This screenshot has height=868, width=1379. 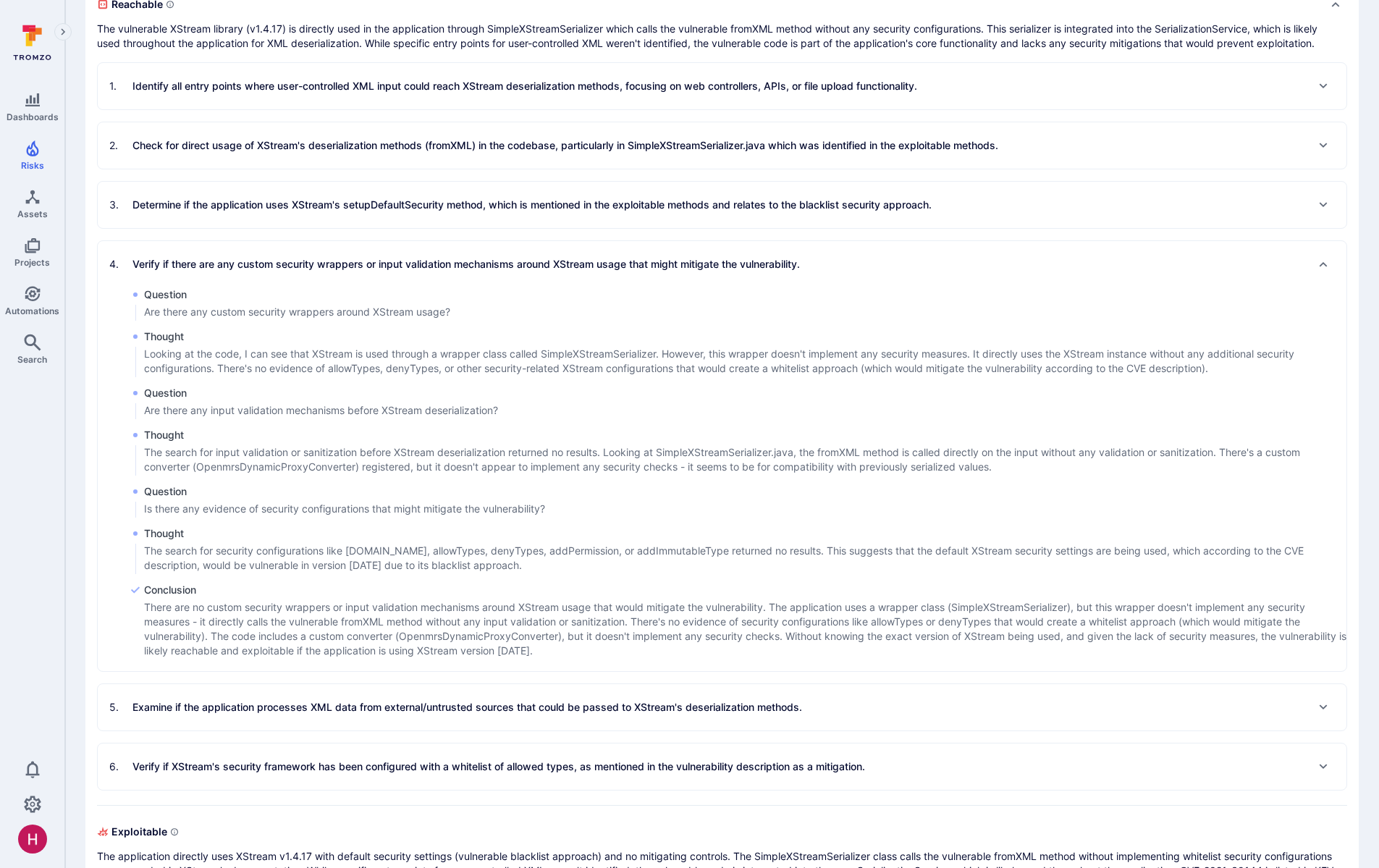 What do you see at coordinates (721, 264) in the screenshot?
I see `div: Collapse` at bounding box center [721, 264].